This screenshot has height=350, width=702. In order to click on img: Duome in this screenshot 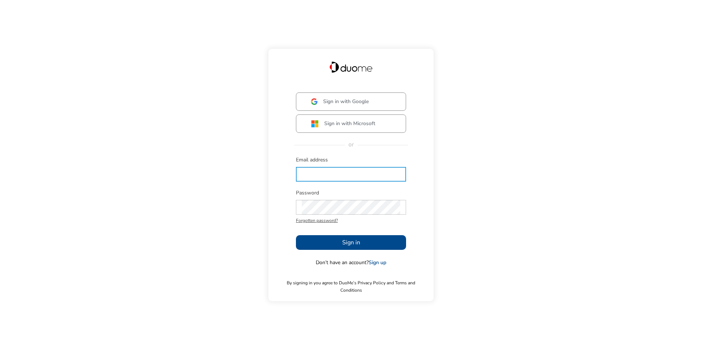, I will do `click(351, 67)`.